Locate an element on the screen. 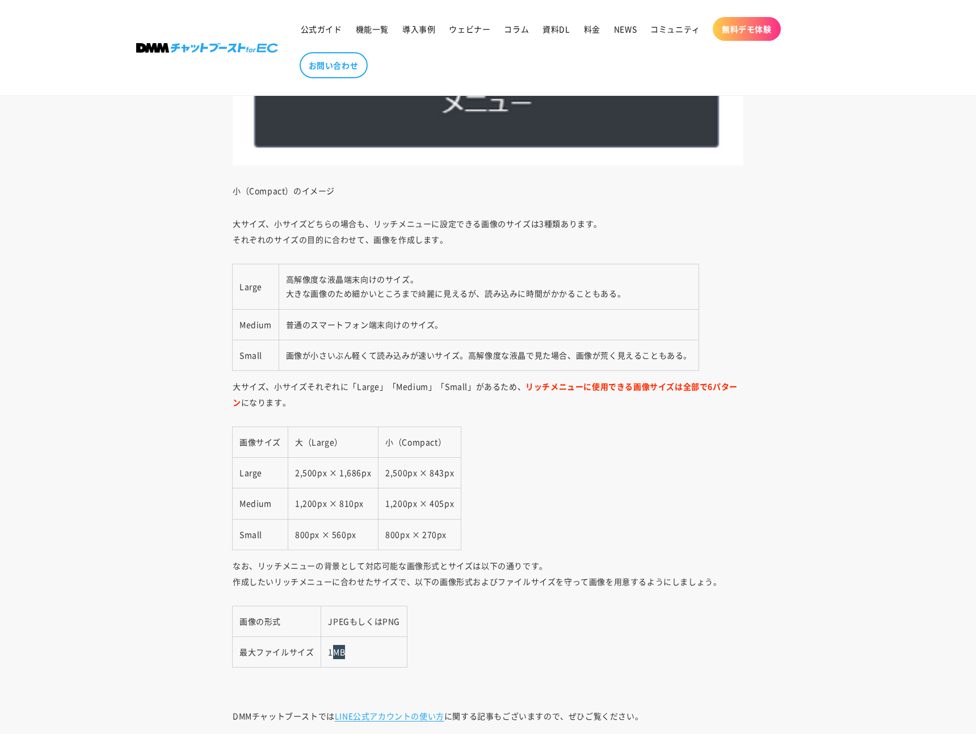 Image resolution: width=976 pixels, height=734 pixels. a: 機能一覧 is located at coordinates (372, 29).